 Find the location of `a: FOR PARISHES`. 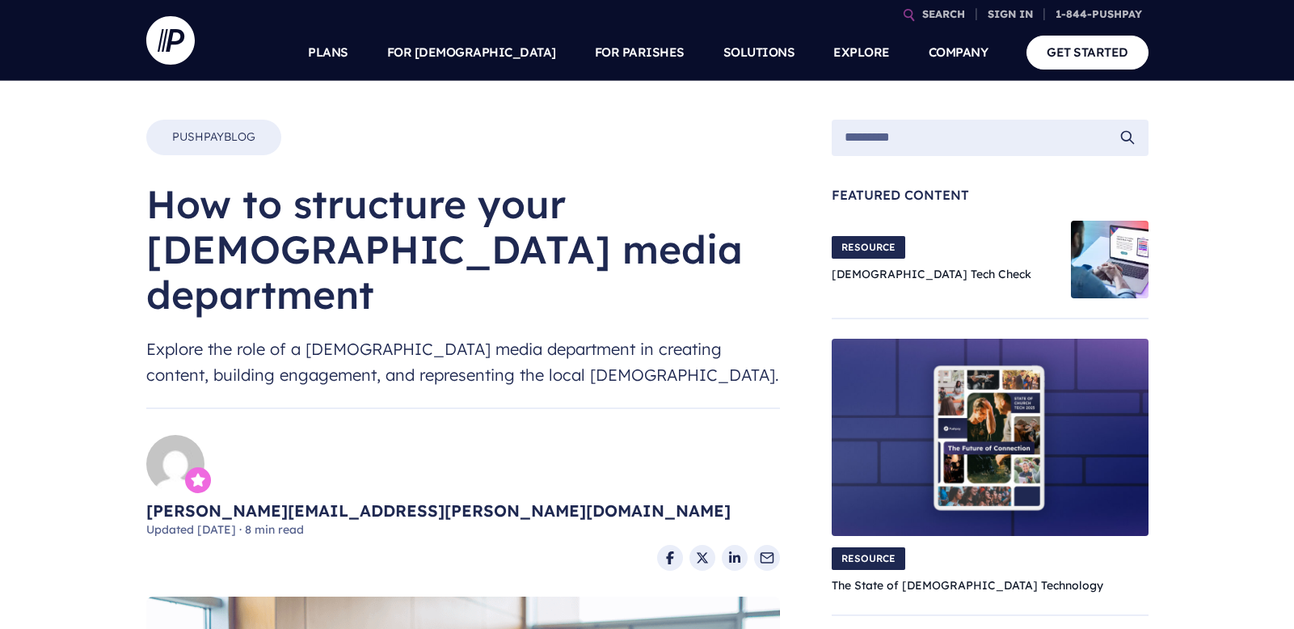

a: FOR PARISHES is located at coordinates (639, 53).